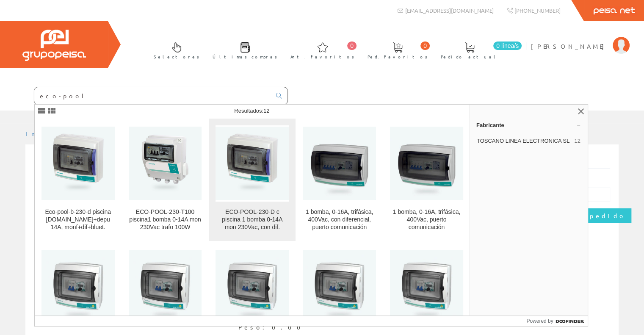 The height and width of the screenshot is (335, 644). Describe the element at coordinates (176, 57) in the screenshot. I see `span: Selectores` at that location.